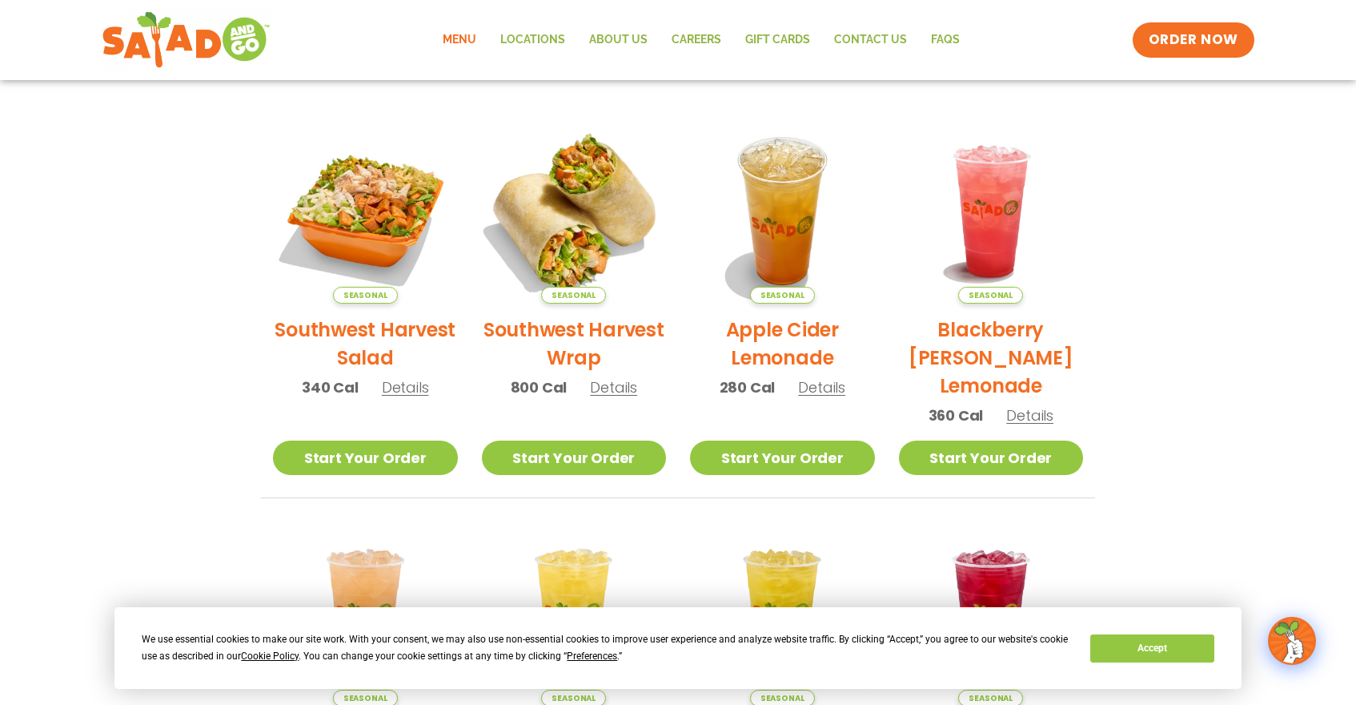  I want to click on div: We use essential cookies to make our site work. With your consent, we may also use non-essential ..., so click(606, 648).